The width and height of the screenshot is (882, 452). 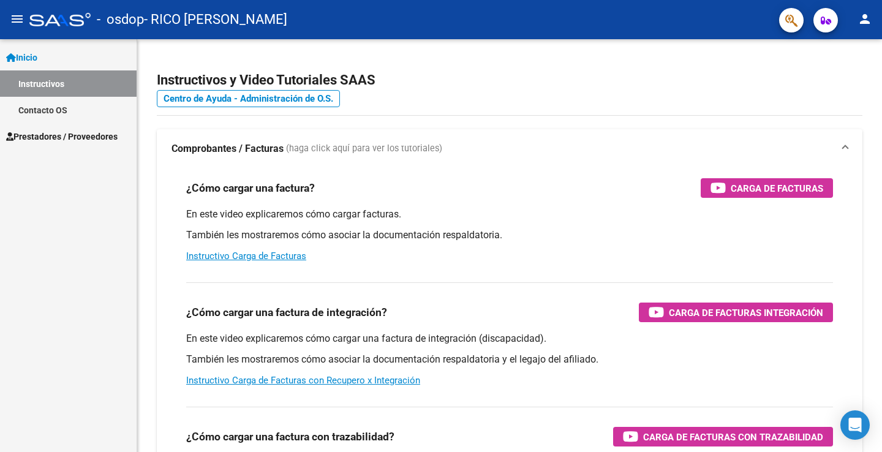 I want to click on mat-icon: person, so click(x=865, y=19).